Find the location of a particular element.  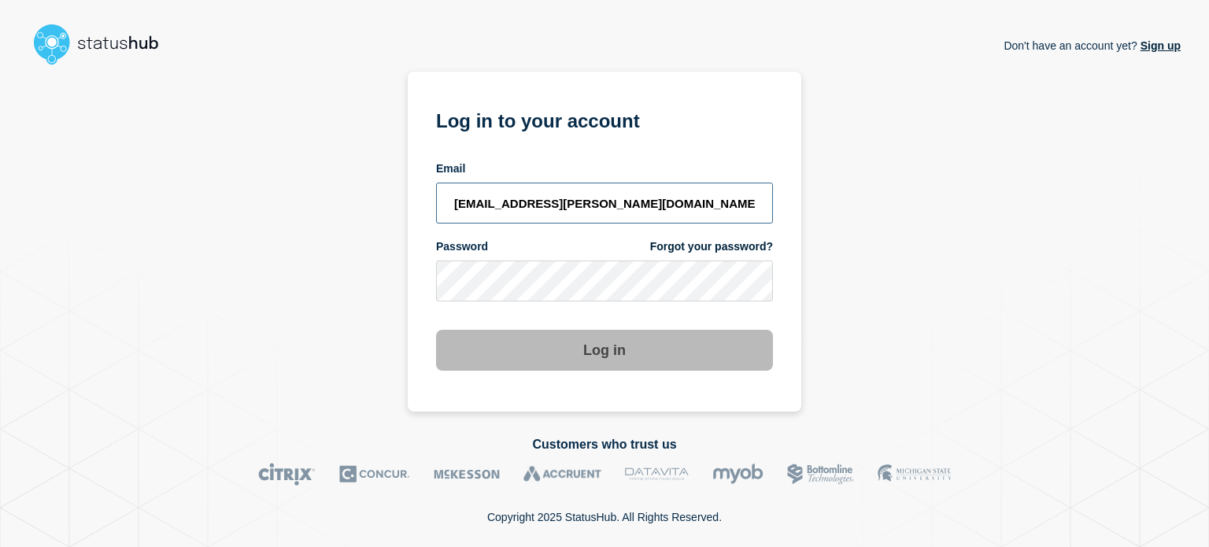

span: Password is located at coordinates (462, 246).